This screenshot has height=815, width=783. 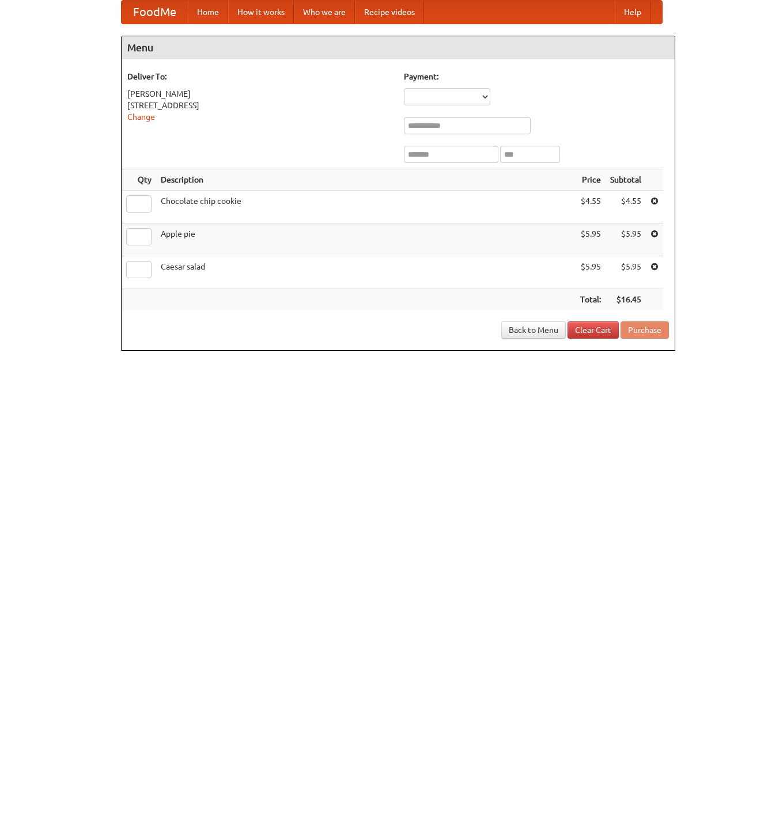 What do you see at coordinates (324, 12) in the screenshot?
I see `a: Who we are` at bounding box center [324, 12].